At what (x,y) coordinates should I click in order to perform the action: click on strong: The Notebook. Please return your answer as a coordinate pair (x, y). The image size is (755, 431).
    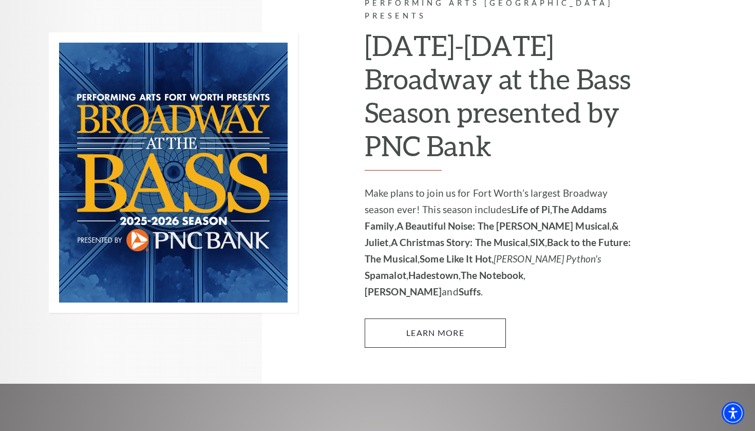
    Looking at the image, I should click on (492, 275).